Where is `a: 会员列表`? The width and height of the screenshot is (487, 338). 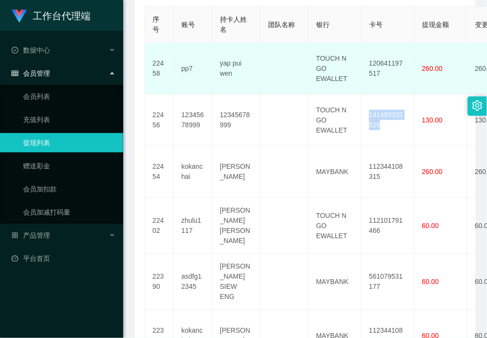
a: 会员列表 is located at coordinates (69, 96).